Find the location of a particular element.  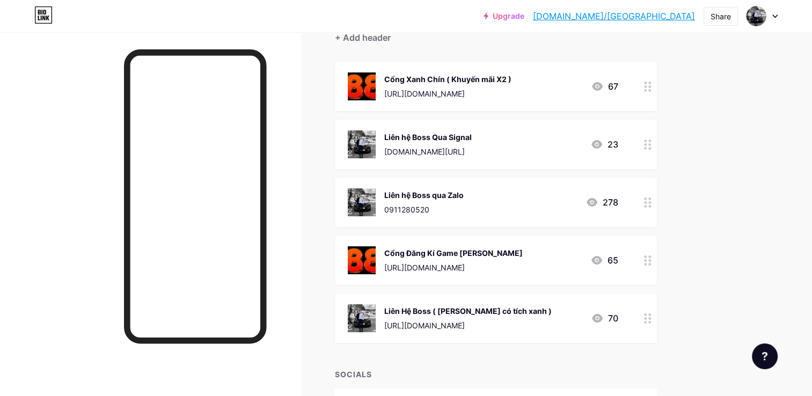

img: Phương Hà is located at coordinates (756, 16).